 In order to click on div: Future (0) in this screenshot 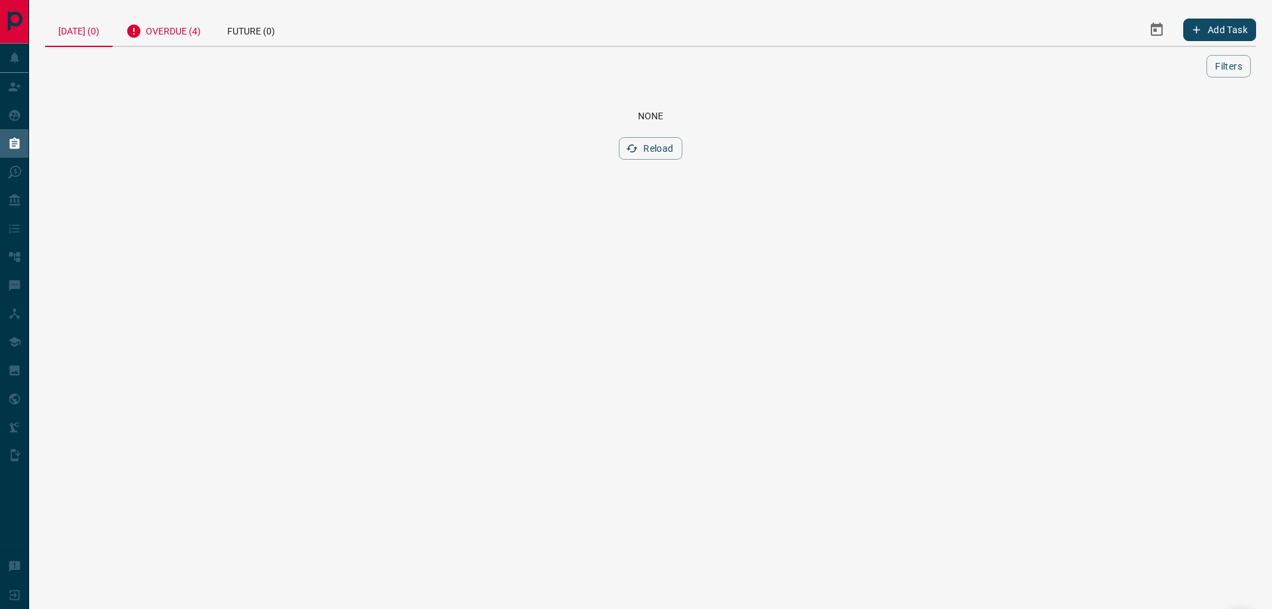, I will do `click(251, 29)`.